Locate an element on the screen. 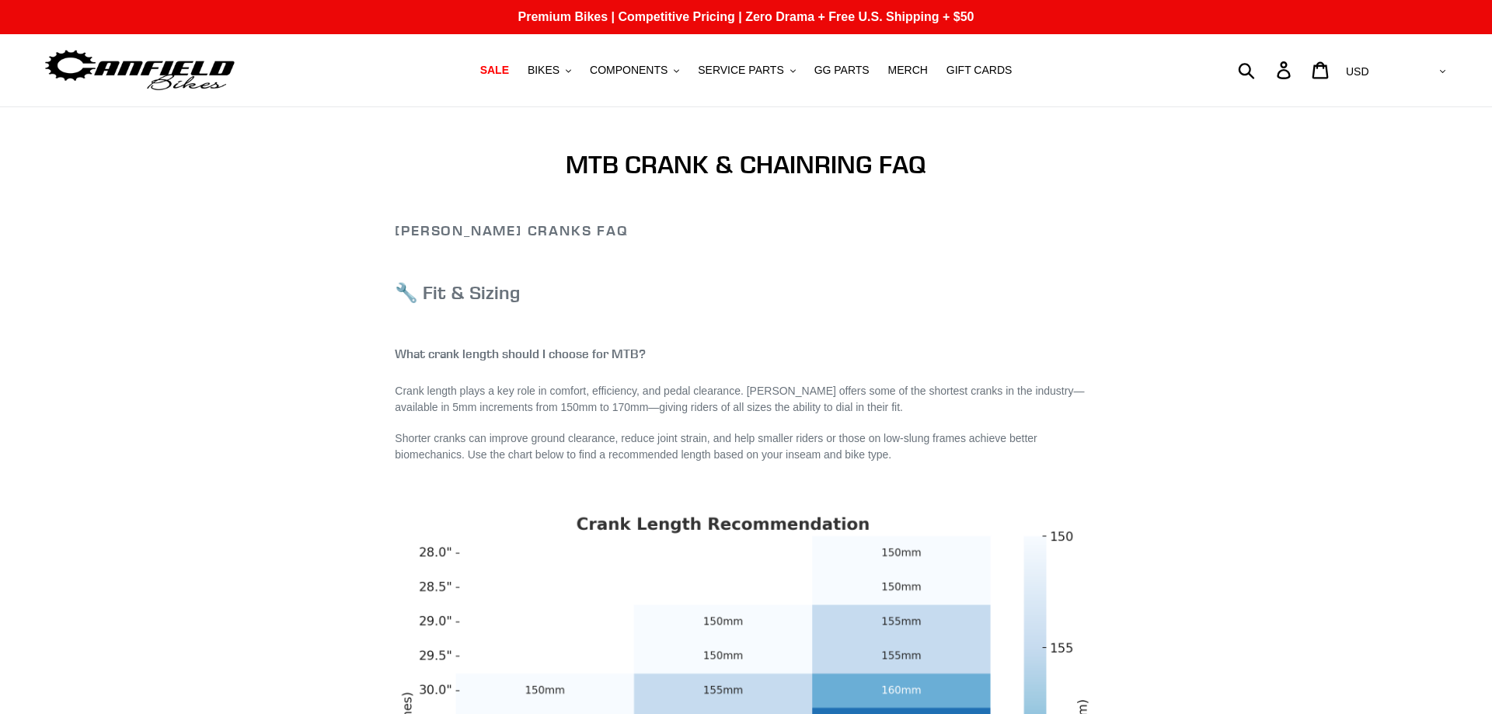  button: COMPONENTS is located at coordinates (634, 70).